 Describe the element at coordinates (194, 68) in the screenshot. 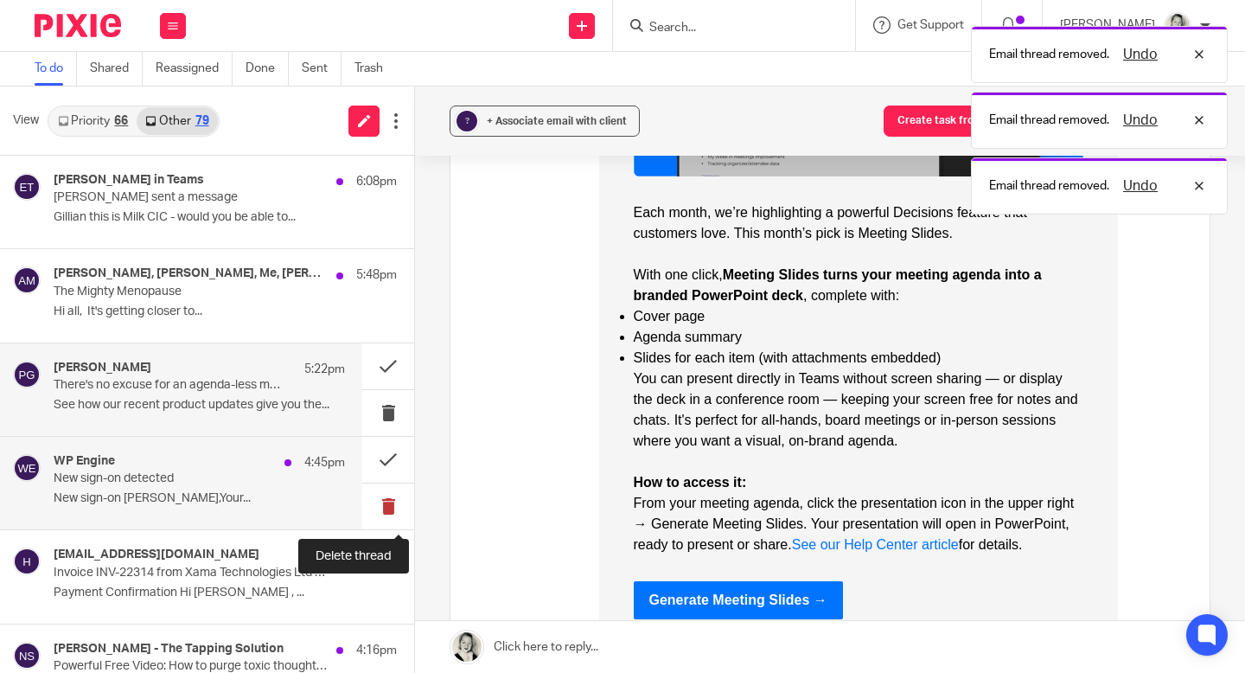

I see `a: Reassigned` at that location.